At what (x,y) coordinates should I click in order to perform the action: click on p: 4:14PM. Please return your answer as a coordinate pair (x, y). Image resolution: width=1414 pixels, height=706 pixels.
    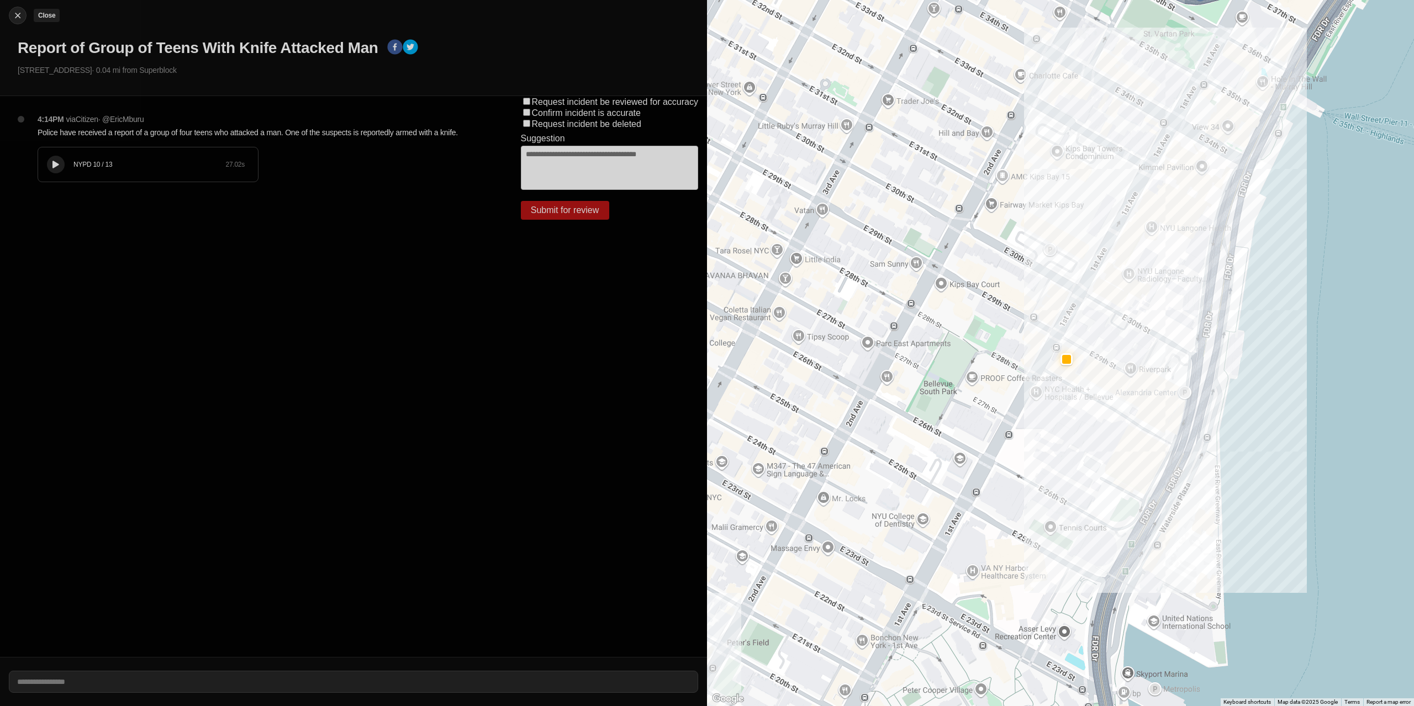
    Looking at the image, I should click on (51, 119).